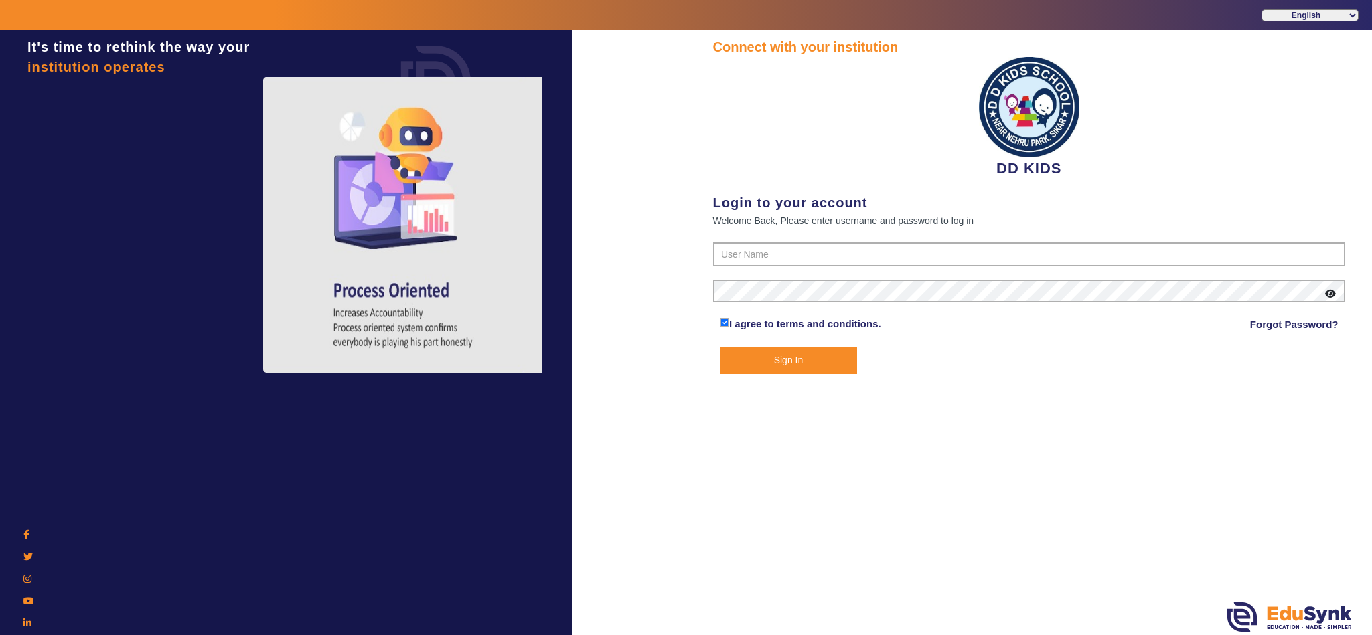 The width and height of the screenshot is (1372, 635). Describe the element at coordinates (404, 225) in the screenshot. I see `img: login4.png` at that location.